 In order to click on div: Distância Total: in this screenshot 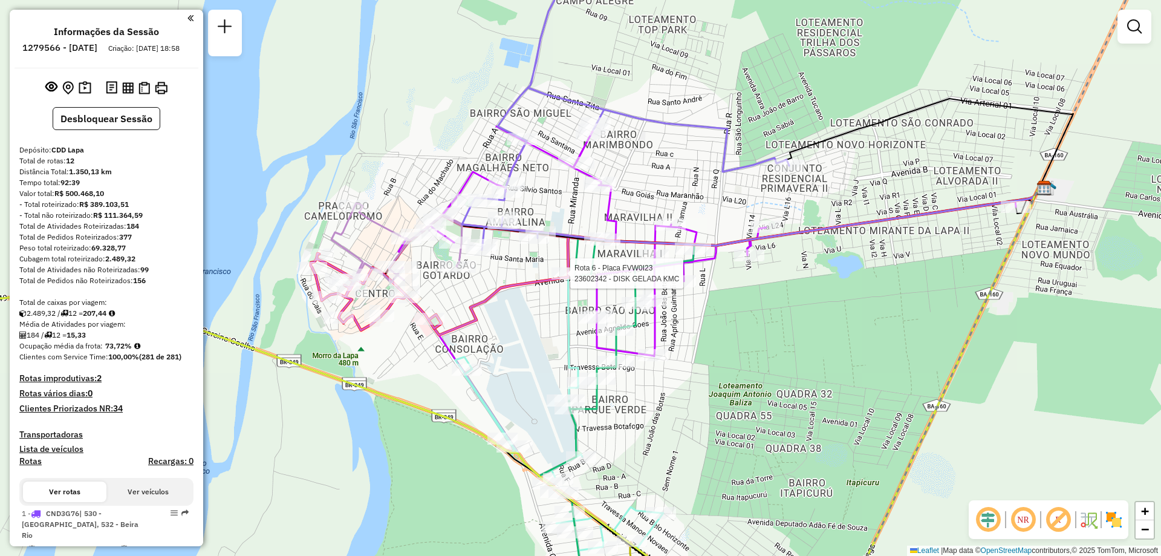, I will do `click(106, 172)`.